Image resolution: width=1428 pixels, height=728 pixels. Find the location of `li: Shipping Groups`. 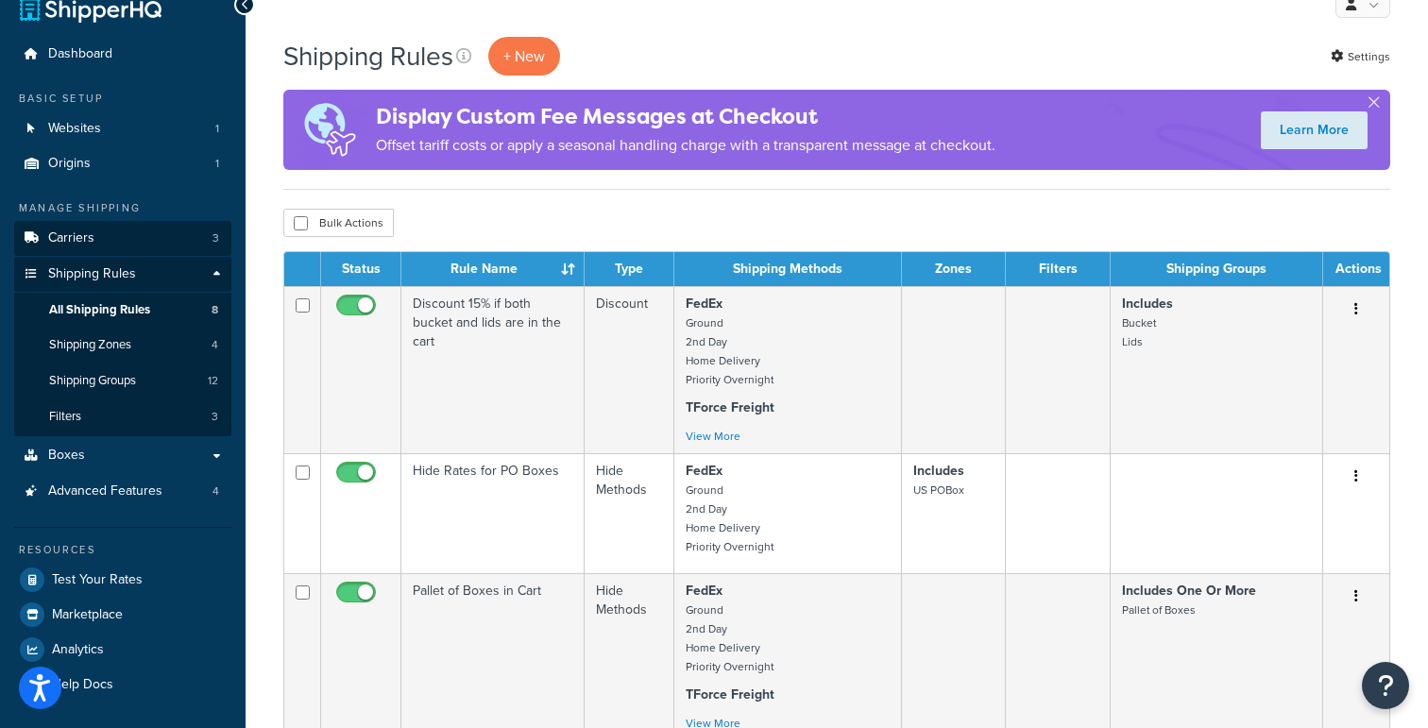

li: Shipping Groups is located at coordinates (123, 381).